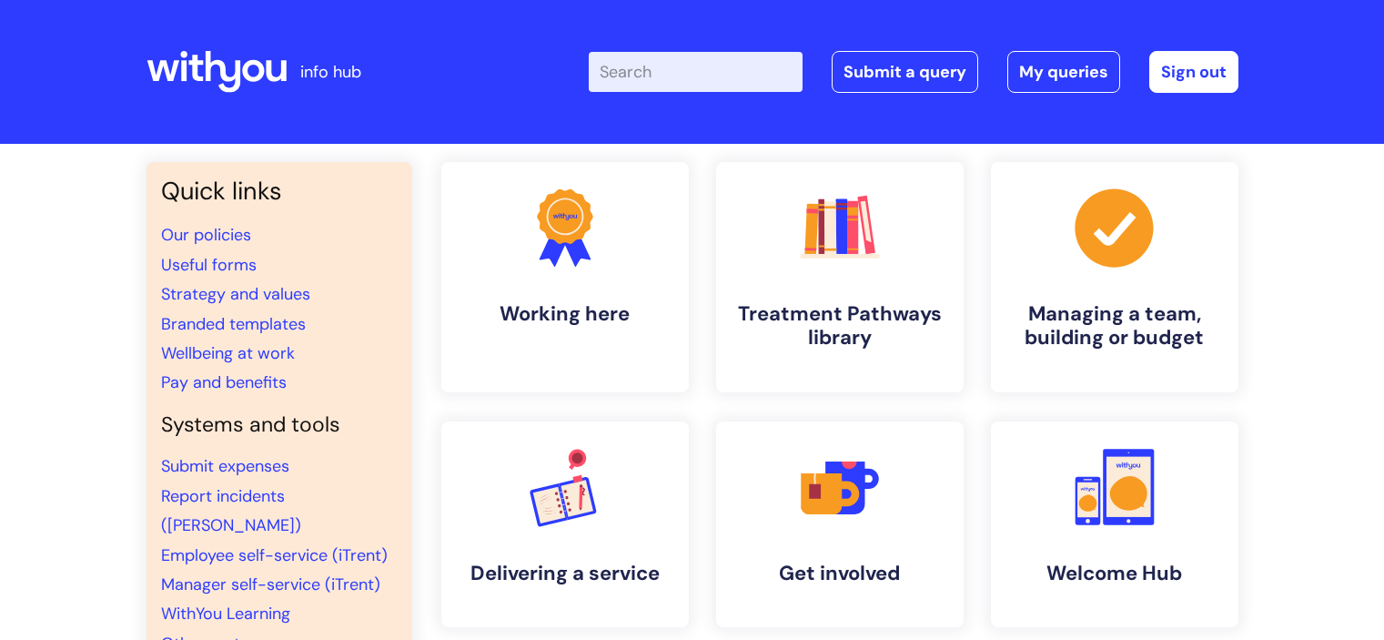  What do you see at coordinates (1064, 72) in the screenshot?
I see `a: My queries` at bounding box center [1064, 72].